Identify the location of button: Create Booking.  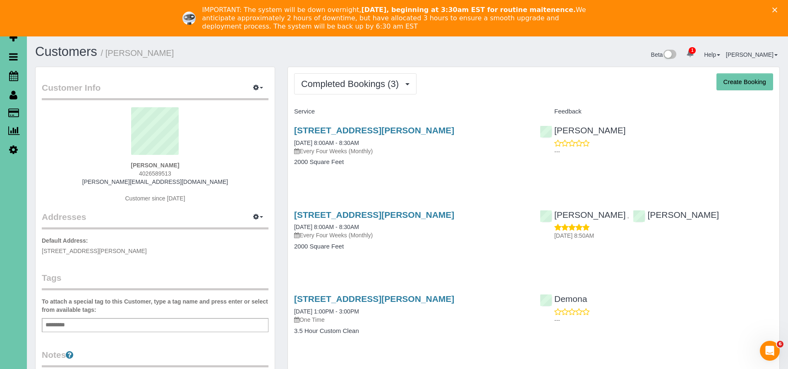
(745, 82).